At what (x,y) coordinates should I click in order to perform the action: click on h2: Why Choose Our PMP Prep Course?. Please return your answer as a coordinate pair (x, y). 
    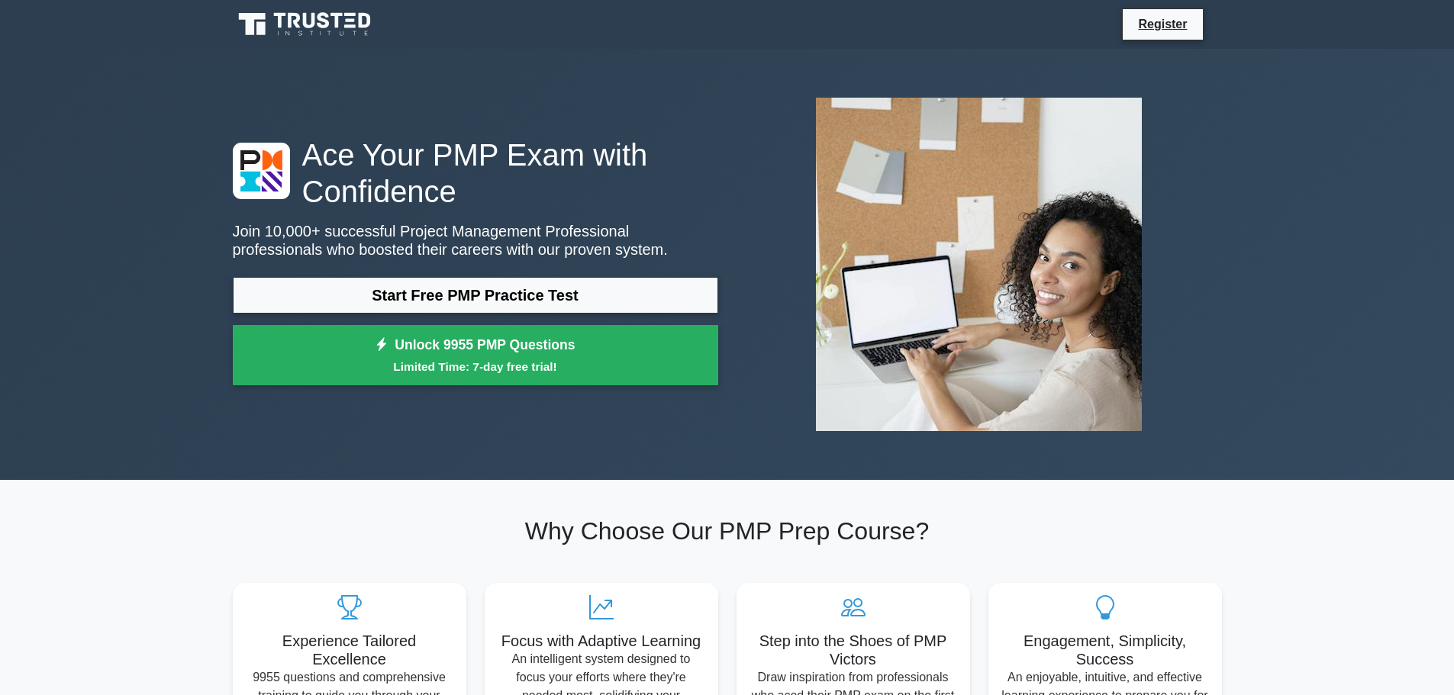
    Looking at the image, I should click on (727, 531).